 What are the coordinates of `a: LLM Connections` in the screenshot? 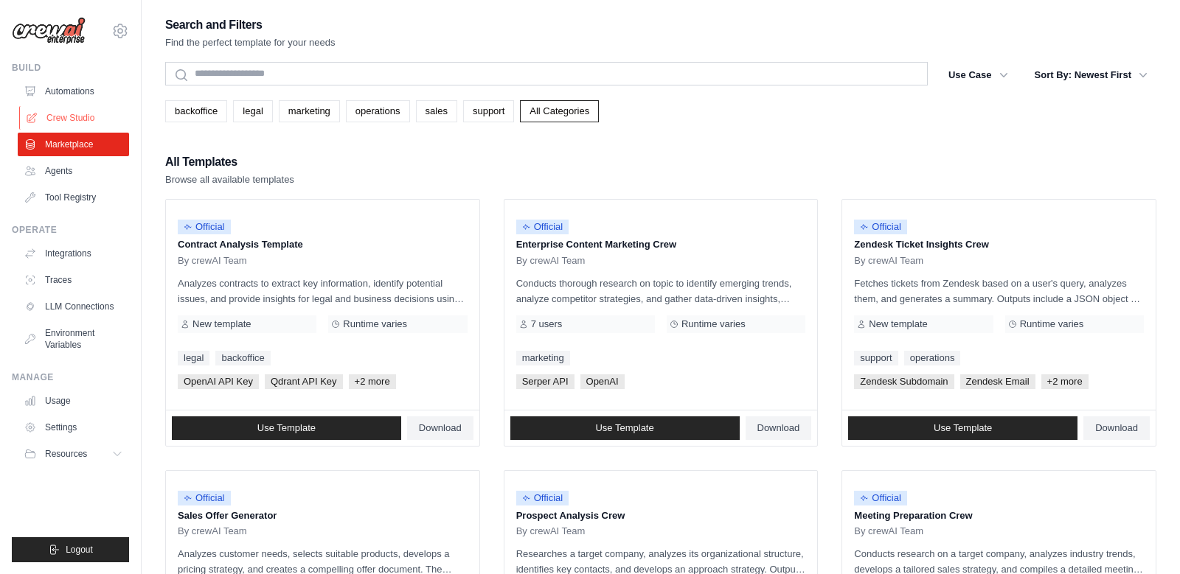 It's located at (73, 307).